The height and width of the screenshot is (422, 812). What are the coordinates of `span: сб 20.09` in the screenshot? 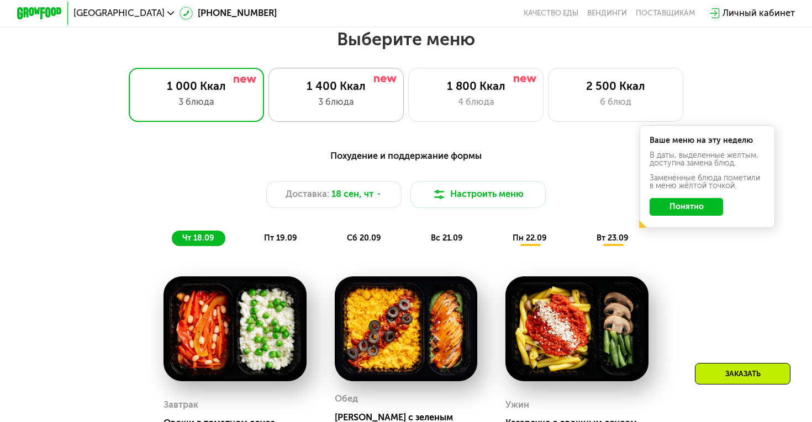 It's located at (364, 238).